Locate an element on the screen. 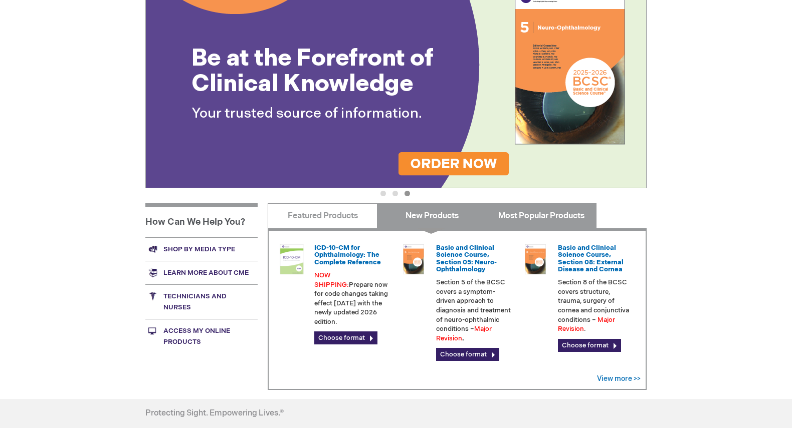 This screenshot has height=428, width=792. a: Featured Products is located at coordinates (322, 216).